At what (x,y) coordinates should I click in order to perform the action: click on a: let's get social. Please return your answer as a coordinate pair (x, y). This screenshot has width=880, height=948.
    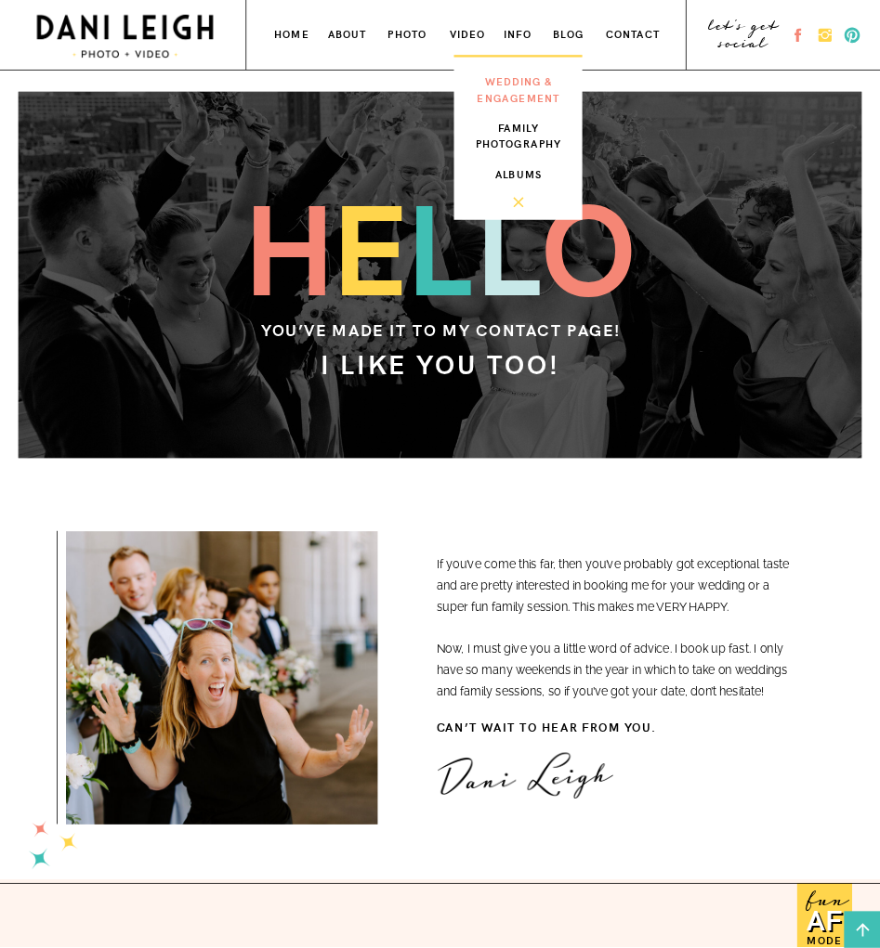
    Looking at the image, I should click on (744, 34).